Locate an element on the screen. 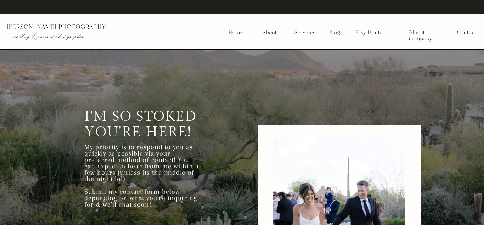 Image resolution: width=484 pixels, height=225 pixels. nav: Education Company is located at coordinates (420, 33).